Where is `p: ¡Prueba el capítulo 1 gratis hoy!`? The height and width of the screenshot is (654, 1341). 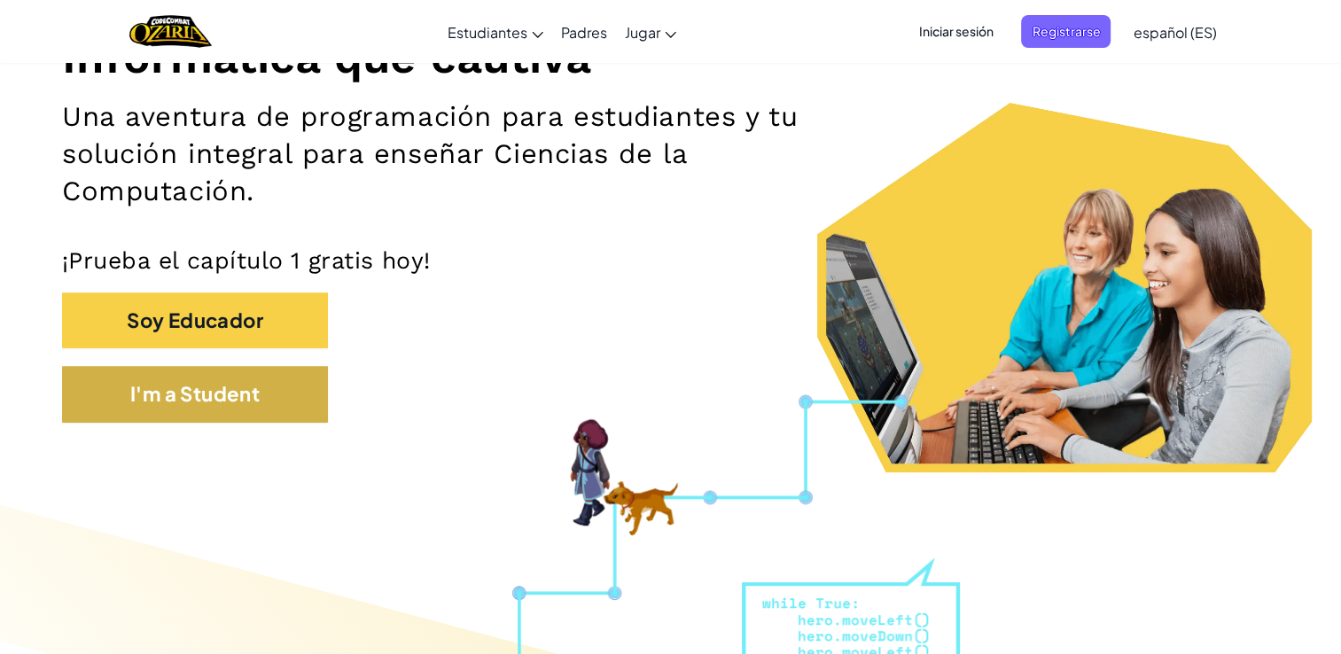
p: ¡Prueba el capítulo 1 gratis hoy! is located at coordinates (670, 260).